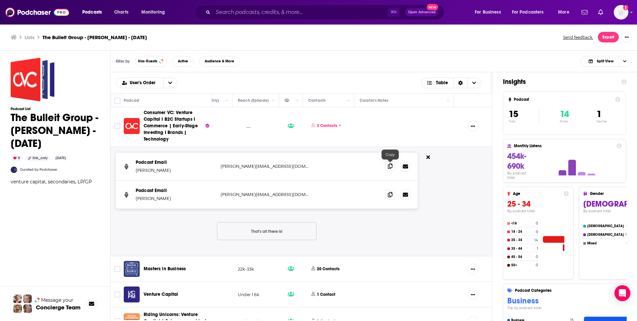  Describe the element at coordinates (55, 109) in the screenshot. I see `h3: Podcast List` at that location.